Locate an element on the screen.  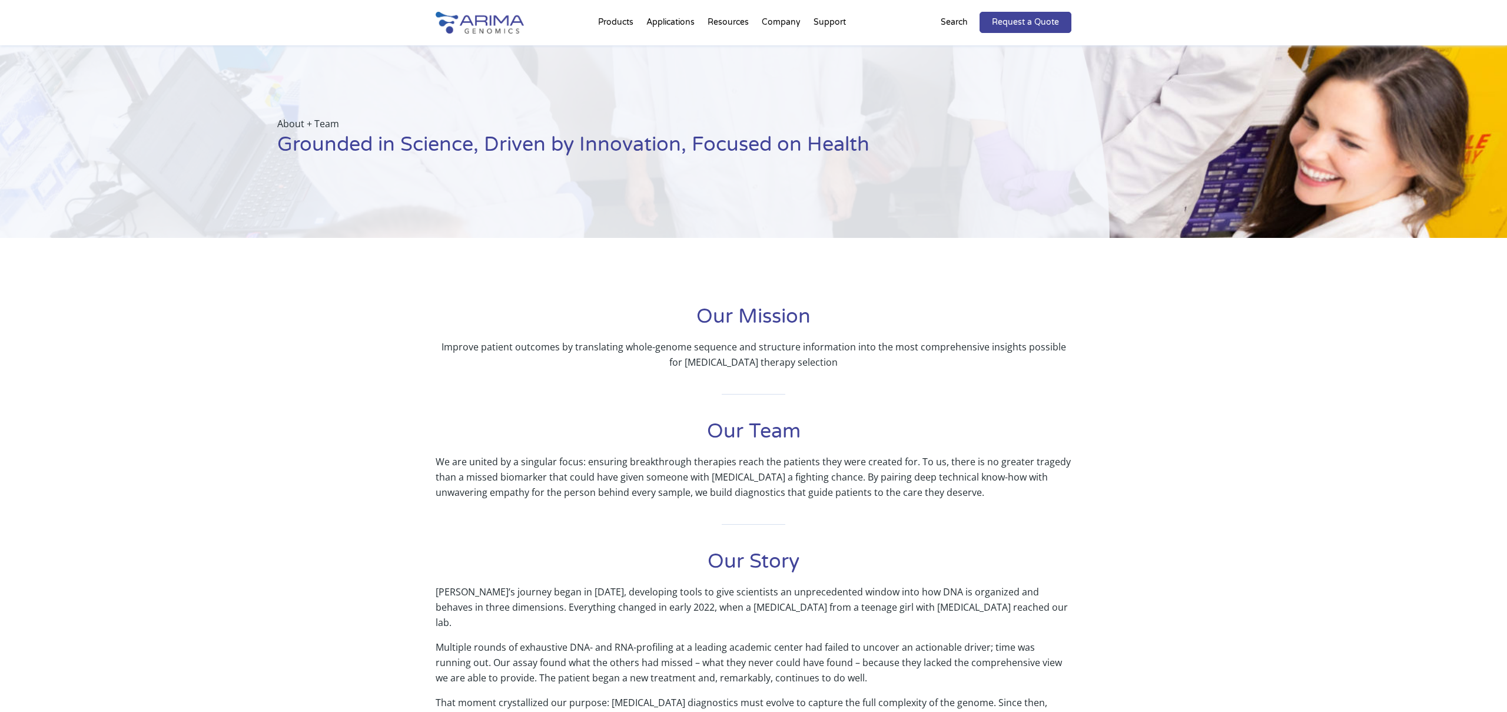
p: Multiple rounds of exhaustive DNA- and RNA-profiling at a leading academic center had failed to u... is located at coordinates (754, 667).